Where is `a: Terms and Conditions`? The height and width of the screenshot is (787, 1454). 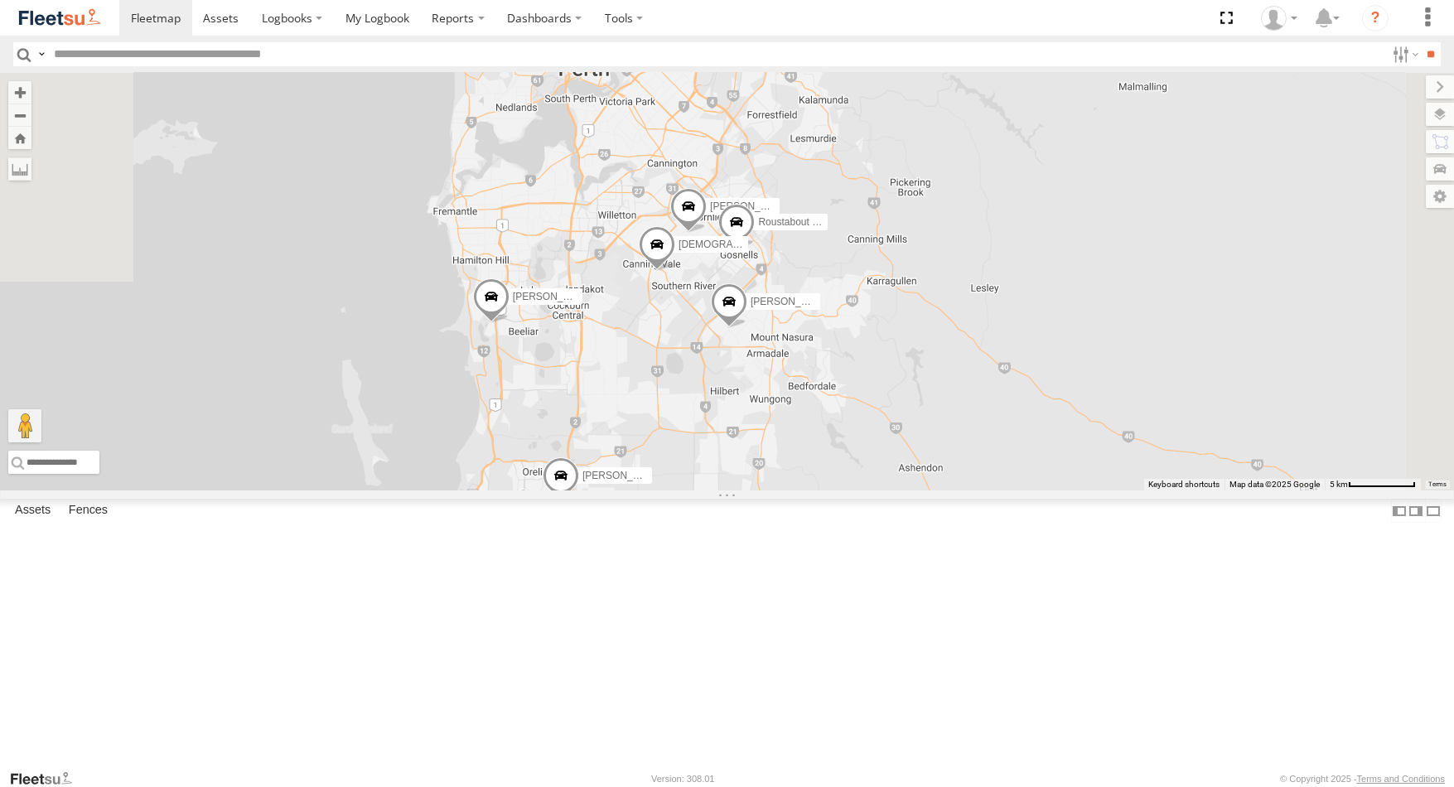 a: Terms and Conditions is located at coordinates (1401, 779).